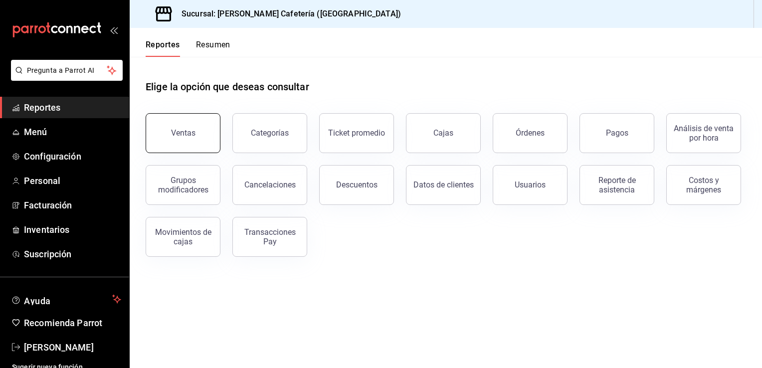 The height and width of the screenshot is (368, 762). What do you see at coordinates (163, 48) in the screenshot?
I see `button: Reportes` at bounding box center [163, 48].